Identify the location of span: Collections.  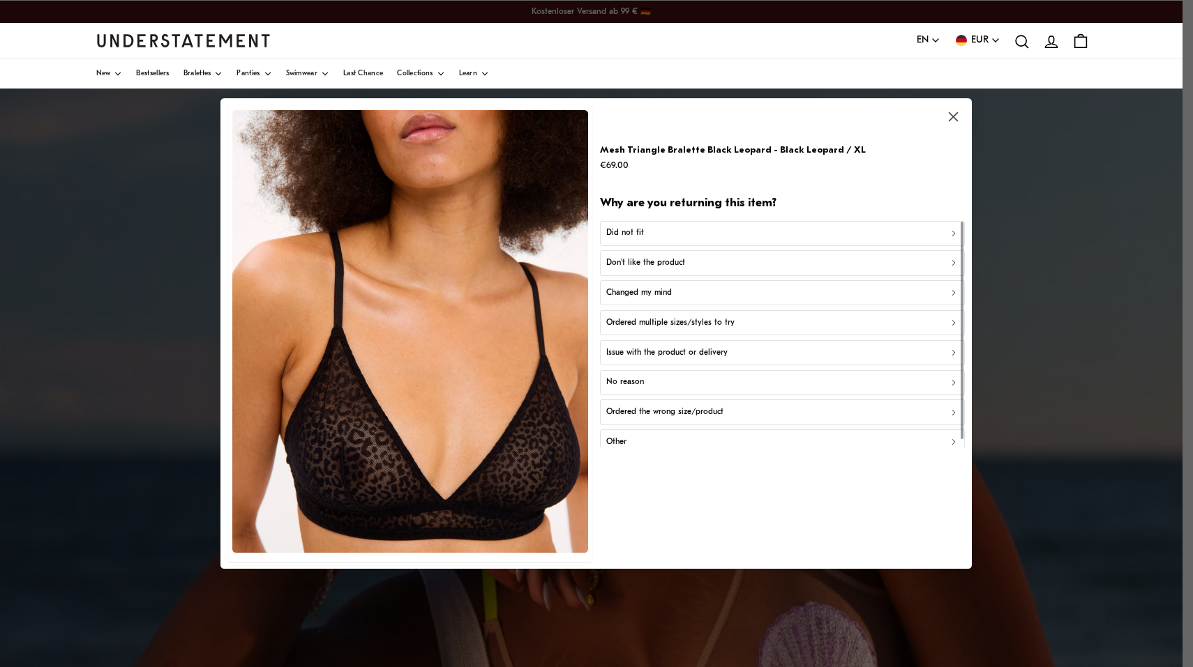
(414, 74).